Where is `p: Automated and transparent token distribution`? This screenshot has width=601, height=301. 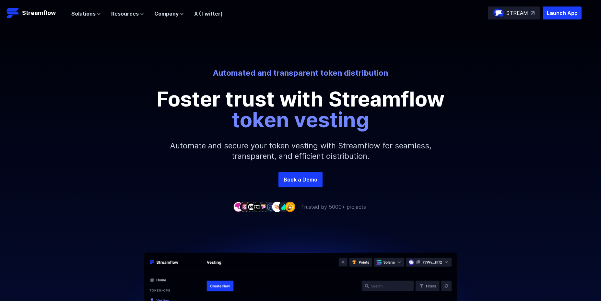 p: Automated and transparent token distribution is located at coordinates (301, 73).